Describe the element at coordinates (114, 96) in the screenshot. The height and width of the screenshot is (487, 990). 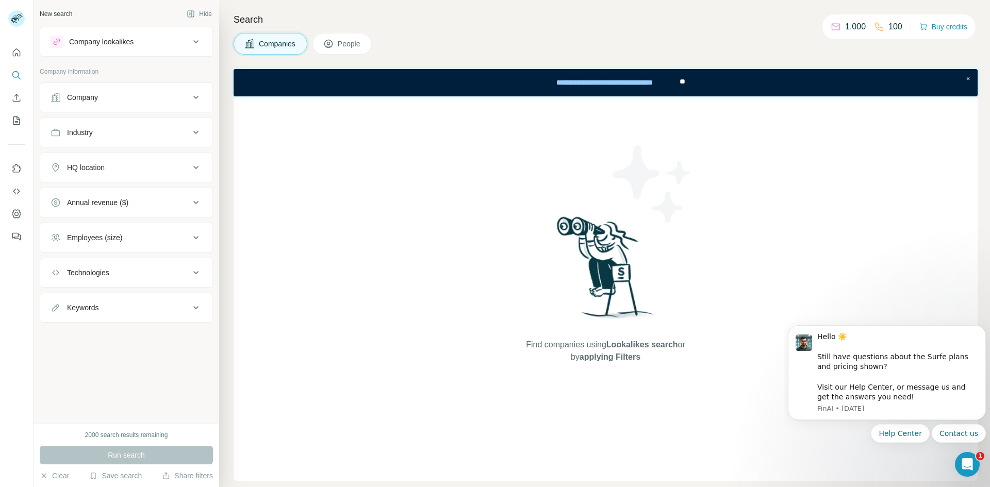
I see `p: Message from FinAI, sent 4w ago` at that location.